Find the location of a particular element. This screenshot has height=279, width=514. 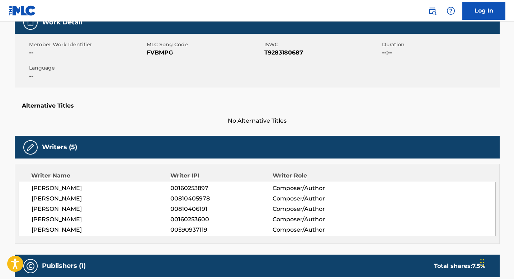

span: ISWC is located at coordinates (322, 44).